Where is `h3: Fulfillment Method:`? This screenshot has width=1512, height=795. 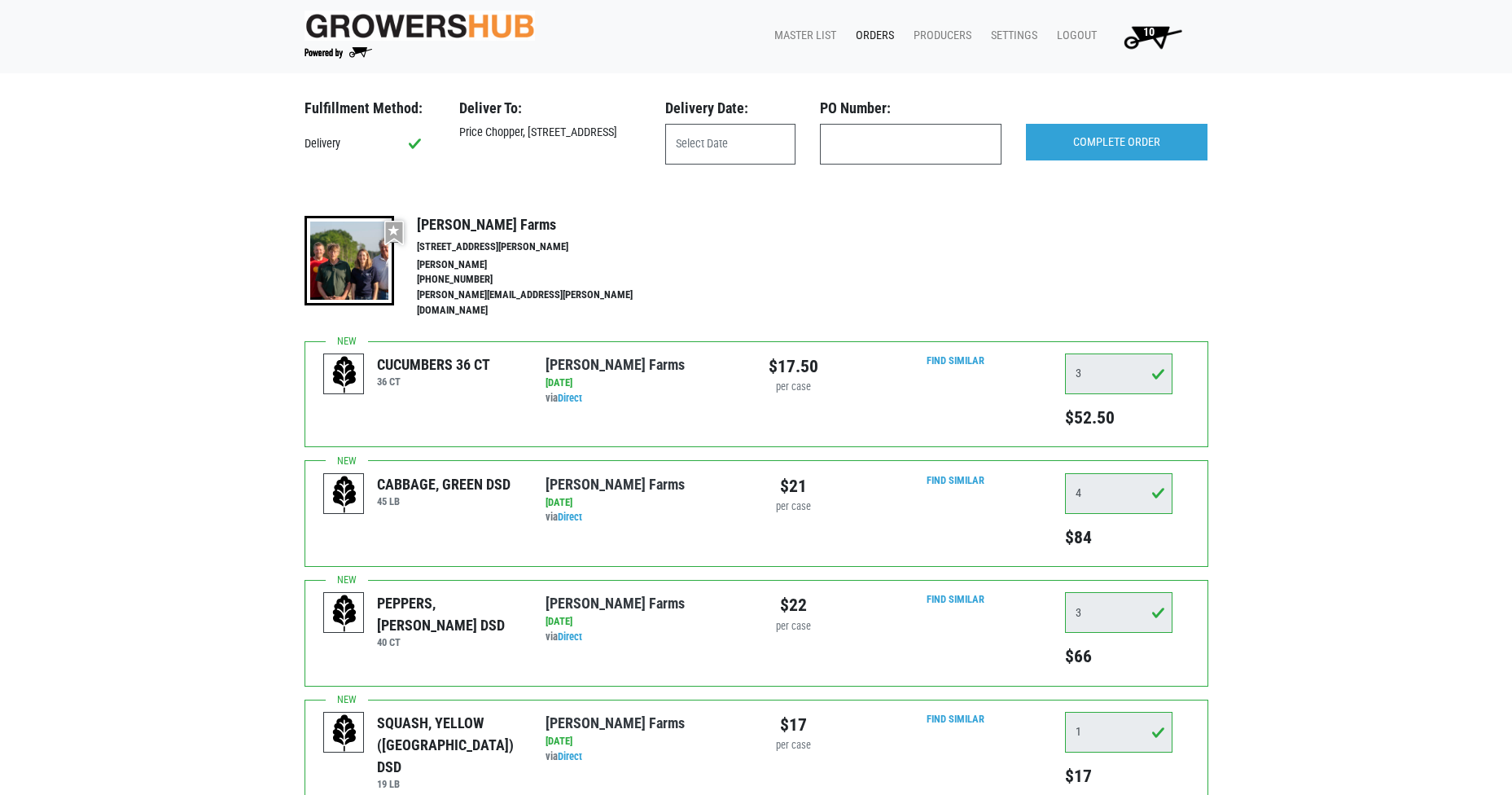 h3: Fulfillment Method: is located at coordinates (369, 108).